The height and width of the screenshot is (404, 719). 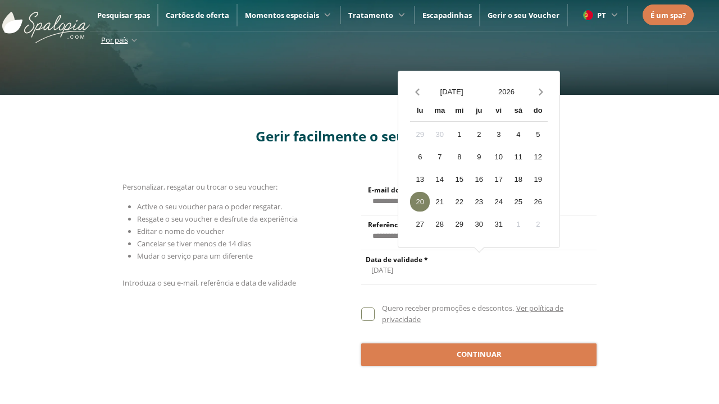 What do you see at coordinates (498, 224) in the screenshot?
I see `div: 31` at bounding box center [498, 224].